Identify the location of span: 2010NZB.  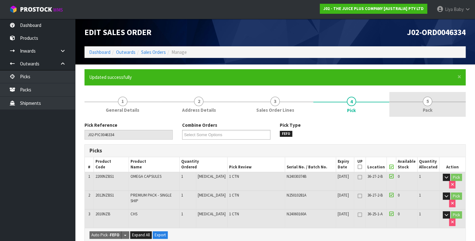
(103, 214).